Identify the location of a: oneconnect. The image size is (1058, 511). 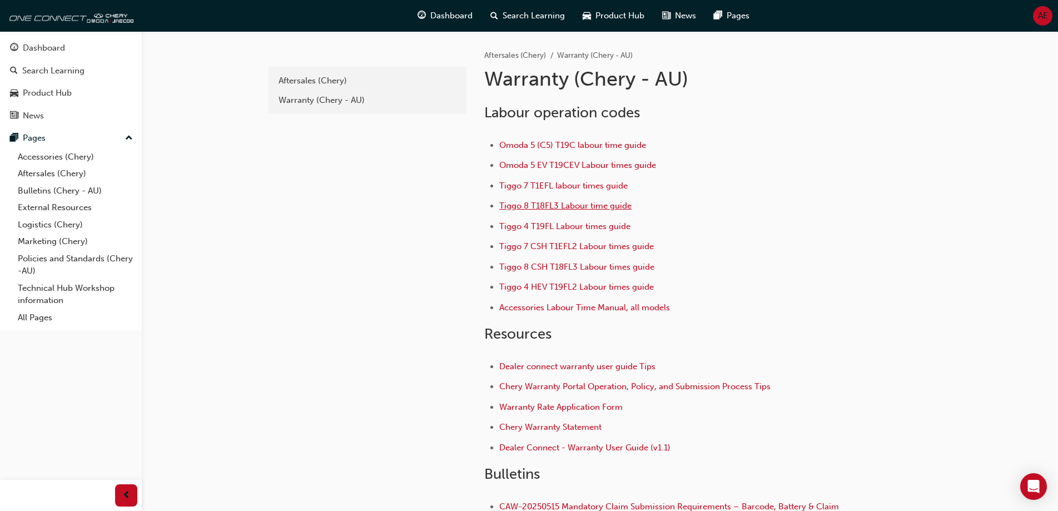
(69, 16).